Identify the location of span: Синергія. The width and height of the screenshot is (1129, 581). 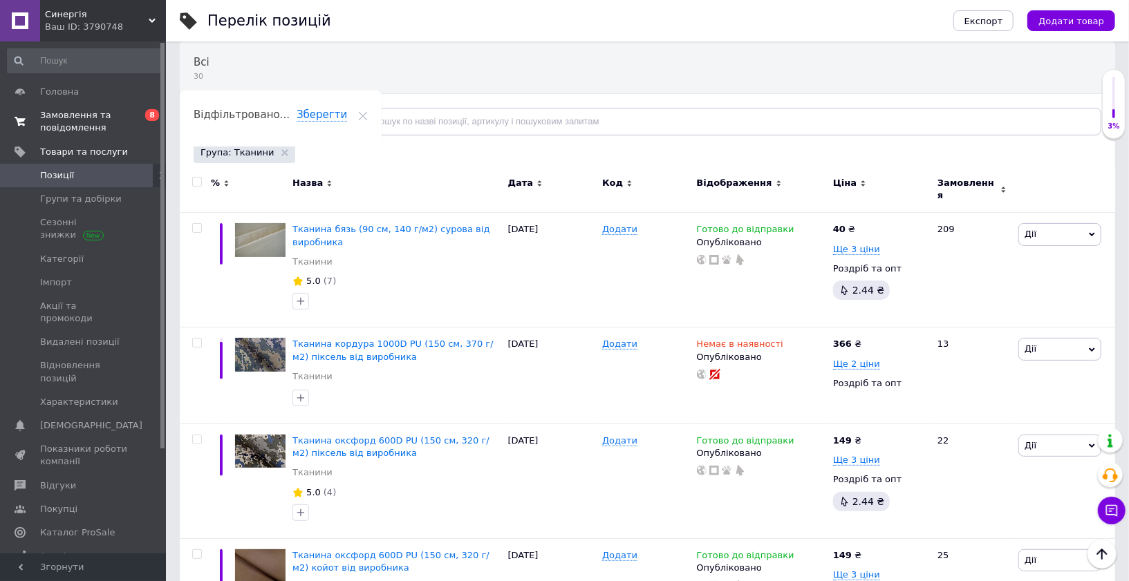
(97, 15).